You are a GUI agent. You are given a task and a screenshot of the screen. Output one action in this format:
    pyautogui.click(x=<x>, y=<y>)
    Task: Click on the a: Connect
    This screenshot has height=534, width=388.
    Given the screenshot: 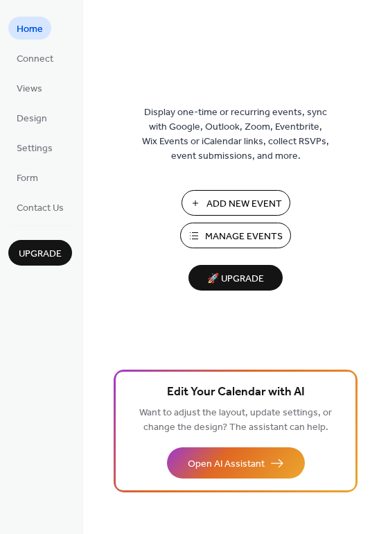 What is the action you would take?
    pyautogui.click(x=35, y=58)
    